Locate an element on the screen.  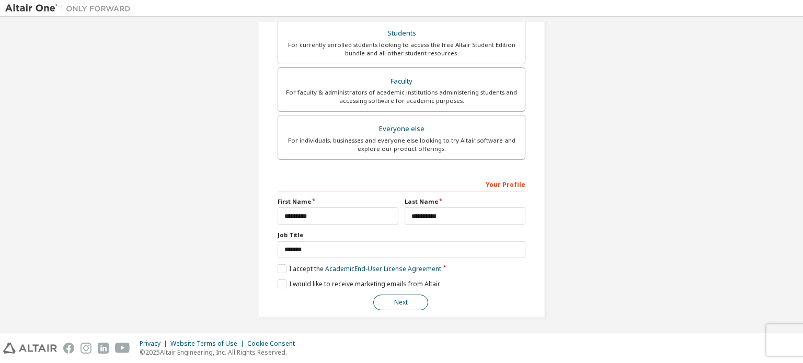
img: Altair One is located at coordinates (71, 8).